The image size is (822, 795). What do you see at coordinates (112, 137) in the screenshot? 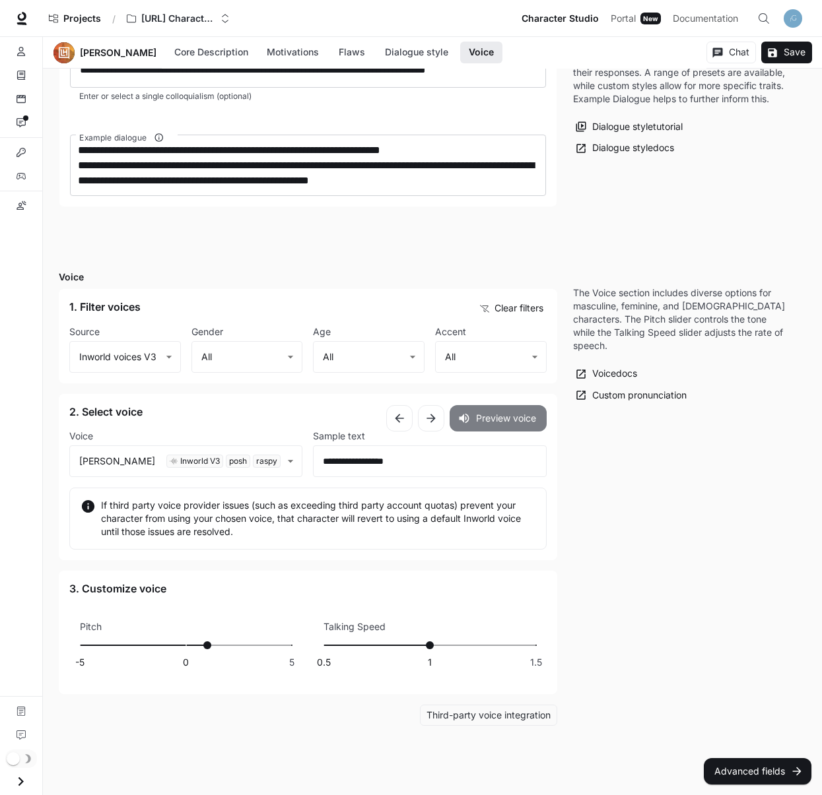
I see `span: Example dialogue` at bounding box center [112, 137].